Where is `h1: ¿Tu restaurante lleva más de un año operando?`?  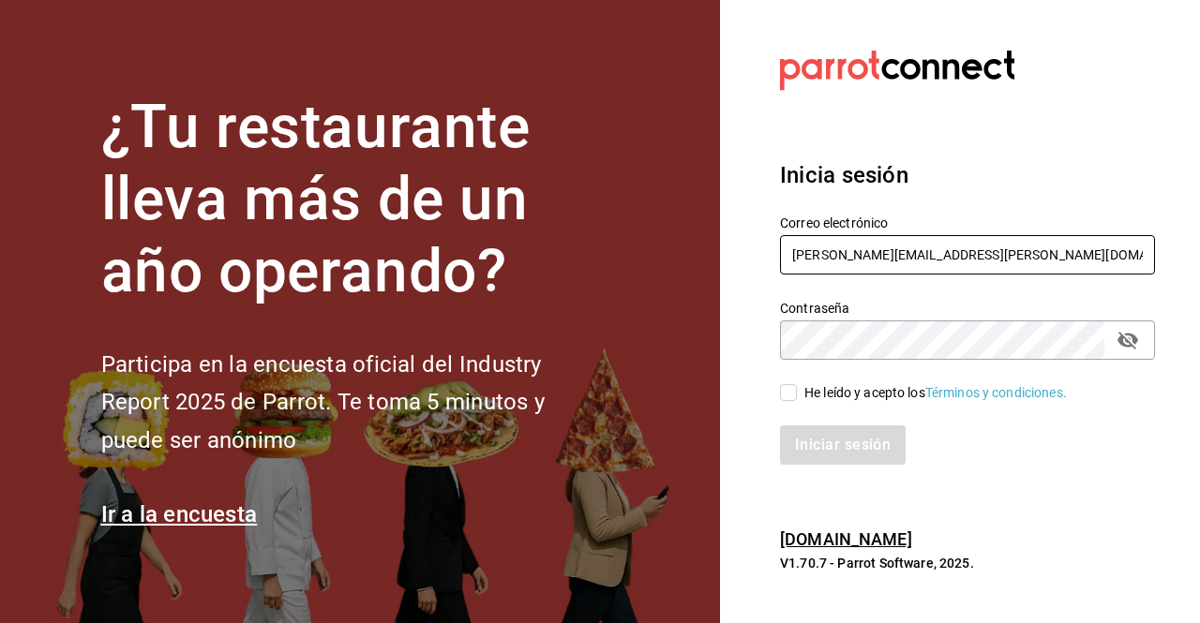 h1: ¿Tu restaurante lleva más de un año operando? is located at coordinates (354, 200).